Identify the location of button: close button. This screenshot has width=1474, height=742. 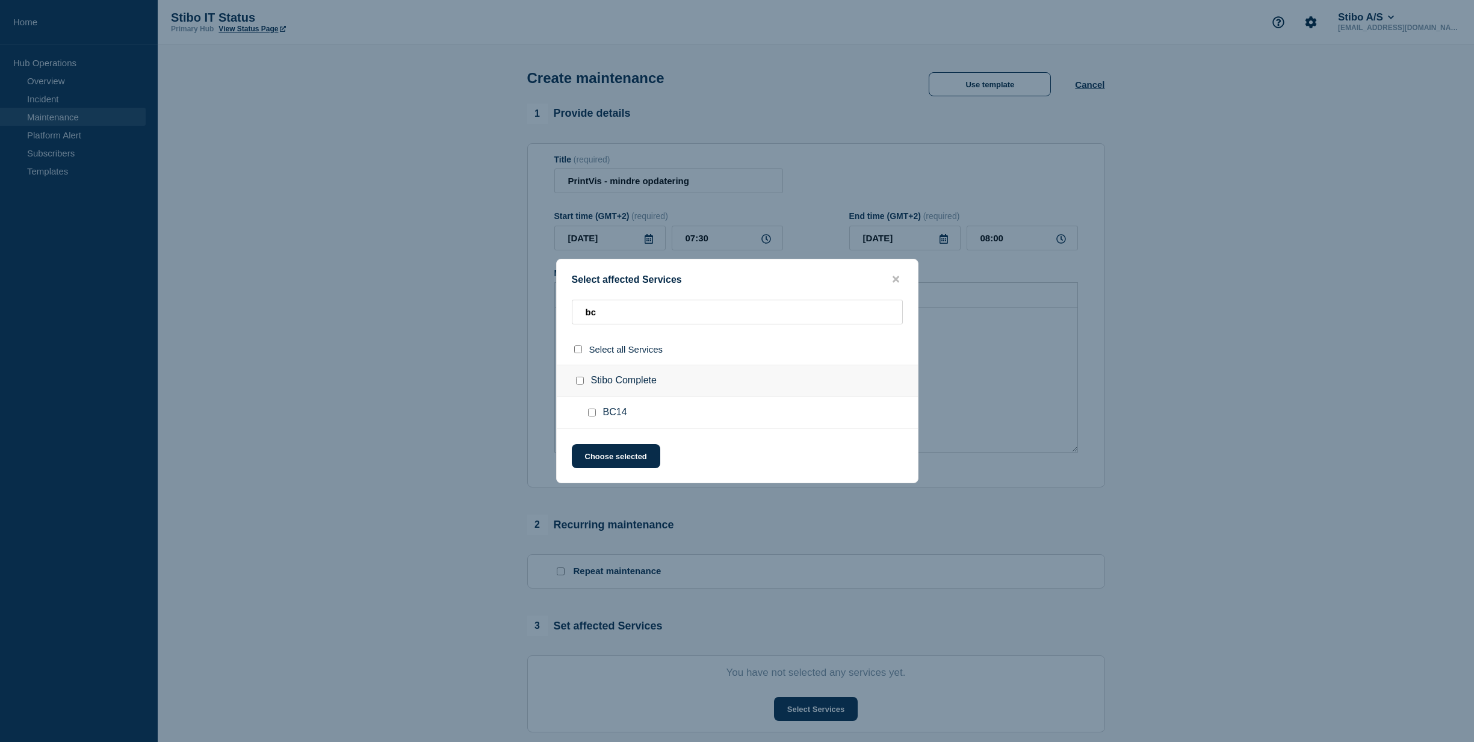
(896, 279).